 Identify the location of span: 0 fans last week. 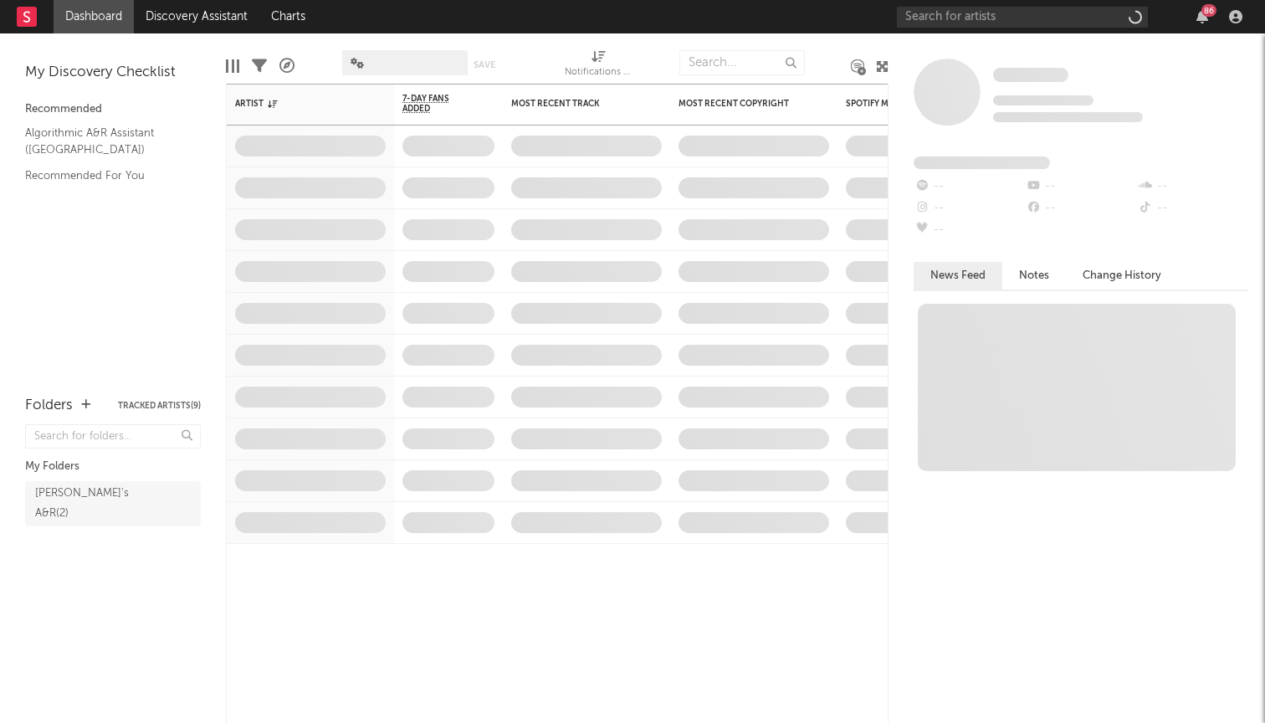
(1068, 117).